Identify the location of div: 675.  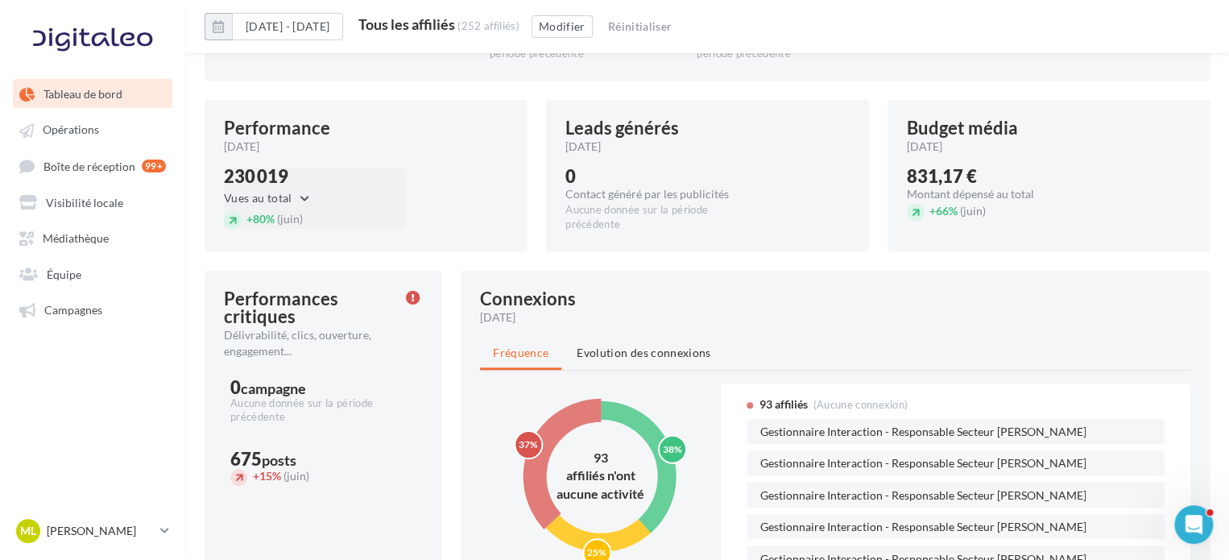
(323, 459).